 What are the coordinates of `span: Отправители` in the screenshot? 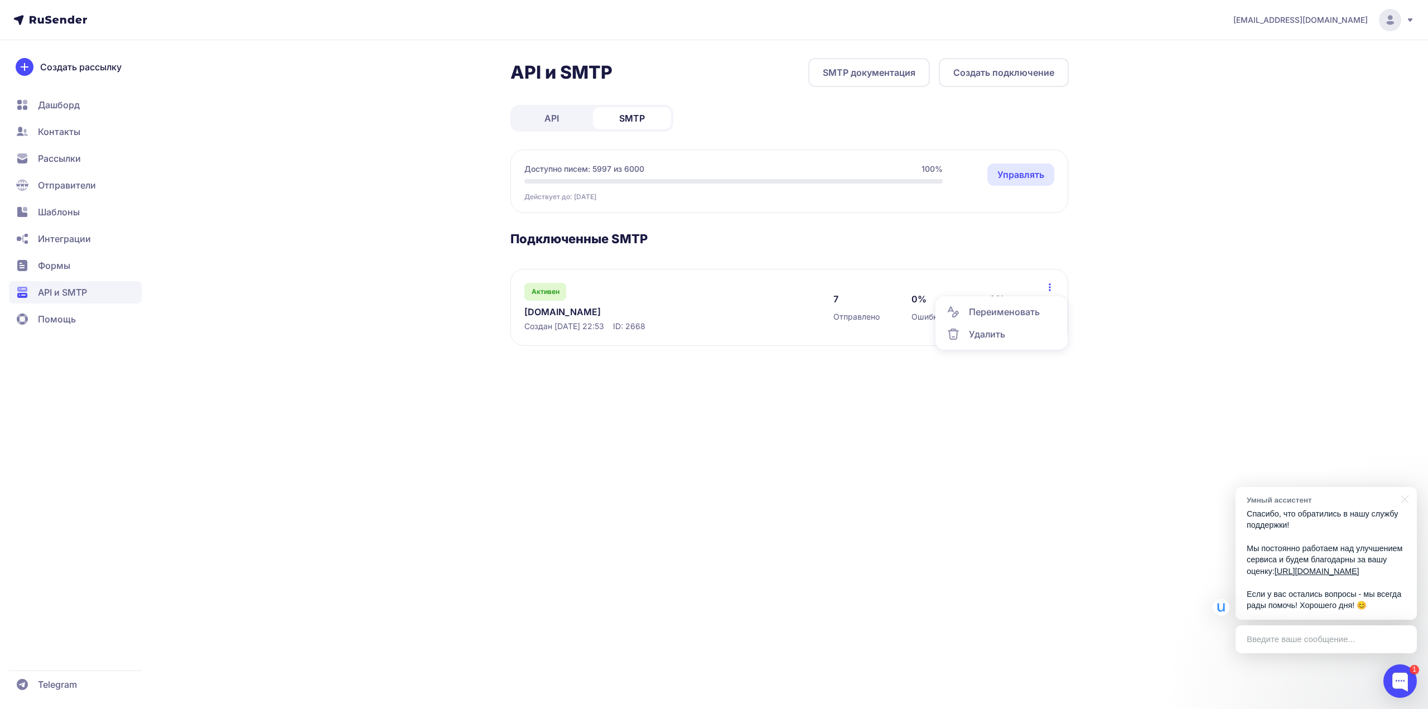 It's located at (67, 185).